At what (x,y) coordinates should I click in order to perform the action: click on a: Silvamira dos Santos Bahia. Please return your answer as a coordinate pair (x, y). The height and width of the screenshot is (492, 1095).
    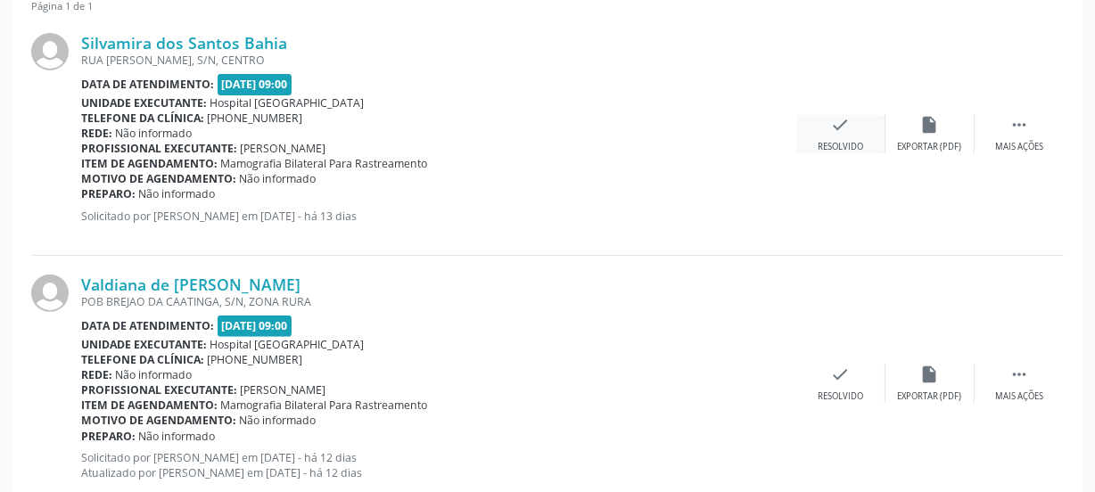
    Looking at the image, I should click on (184, 43).